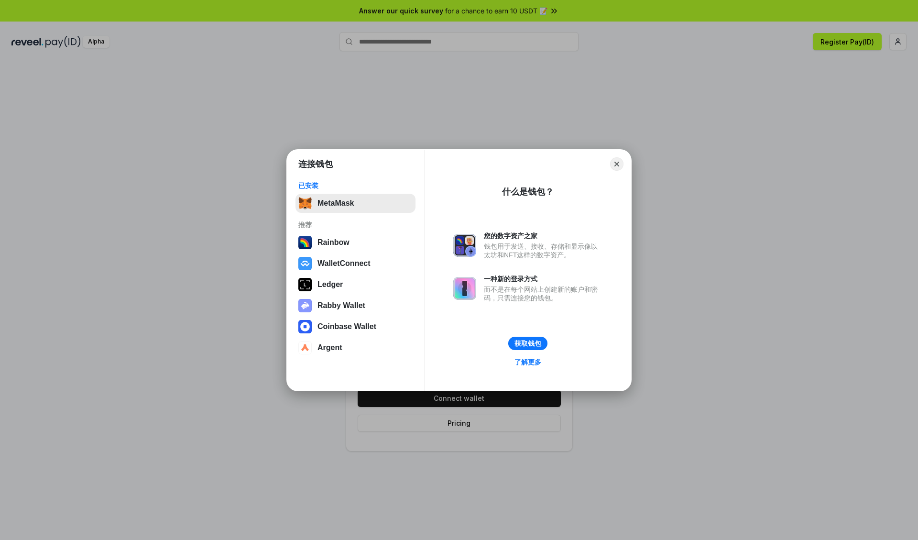  I want to click on div: Coinbase Wallet, so click(347, 327).